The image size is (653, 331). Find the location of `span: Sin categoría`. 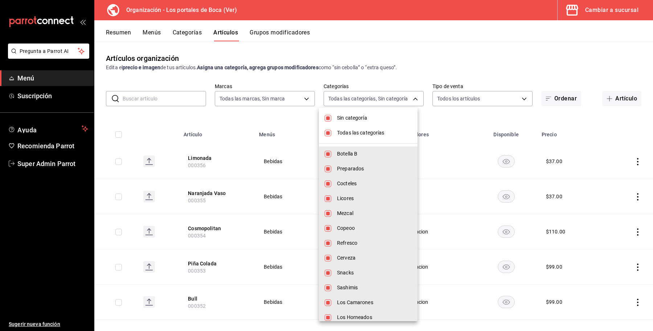

span: Sin categoría is located at coordinates (374, 118).